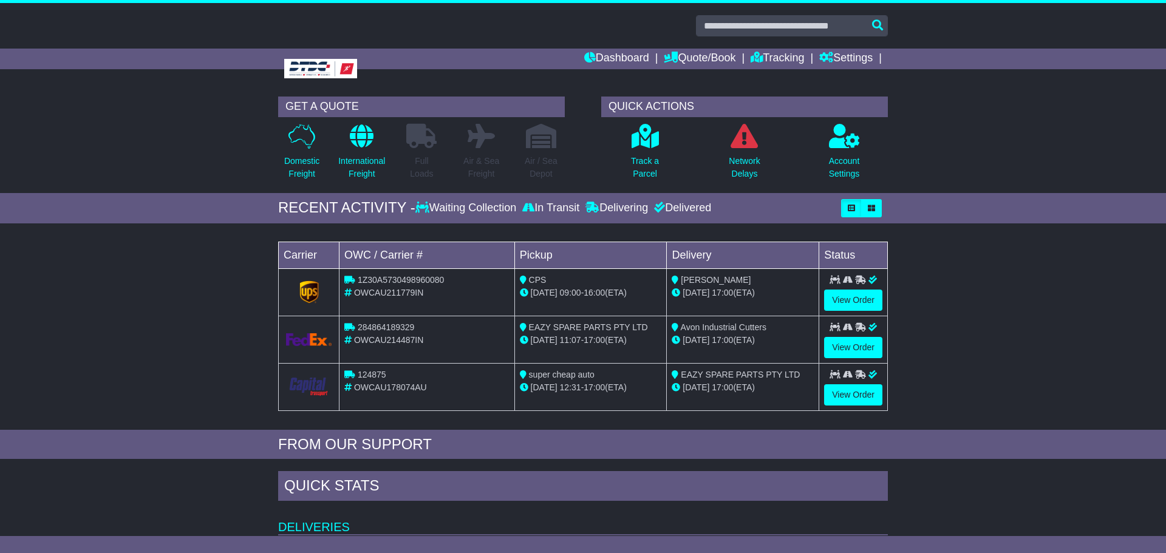 Image resolution: width=1166 pixels, height=553 pixels. I want to click on a: AccountSettings, so click(844, 155).